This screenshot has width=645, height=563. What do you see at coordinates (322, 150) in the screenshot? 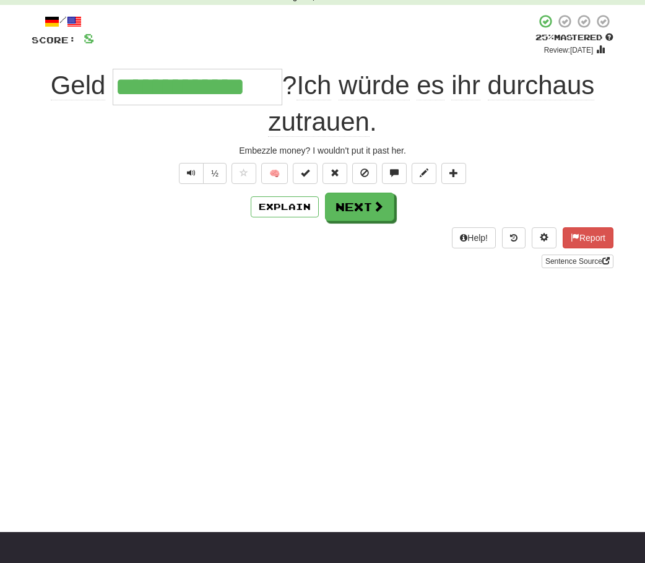
I see `div: Embezzle money? I wouldn't put it past her.` at bounding box center [322, 150].